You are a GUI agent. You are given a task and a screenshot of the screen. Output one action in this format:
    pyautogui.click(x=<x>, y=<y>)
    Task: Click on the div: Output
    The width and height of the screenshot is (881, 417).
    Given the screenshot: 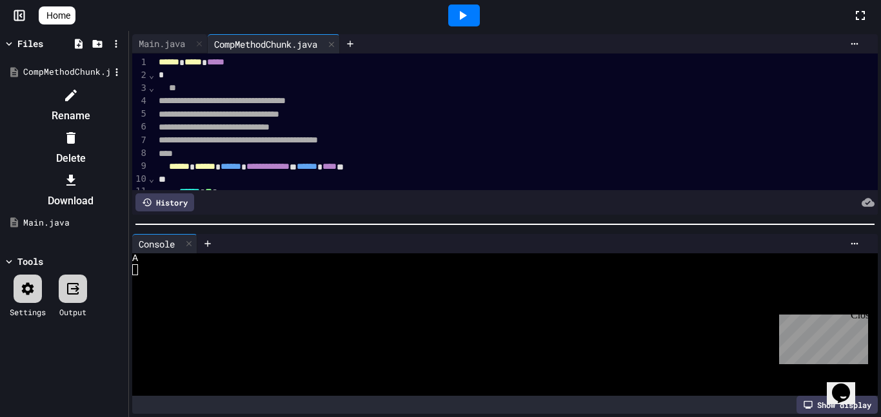 What is the action you would take?
    pyautogui.click(x=73, y=312)
    